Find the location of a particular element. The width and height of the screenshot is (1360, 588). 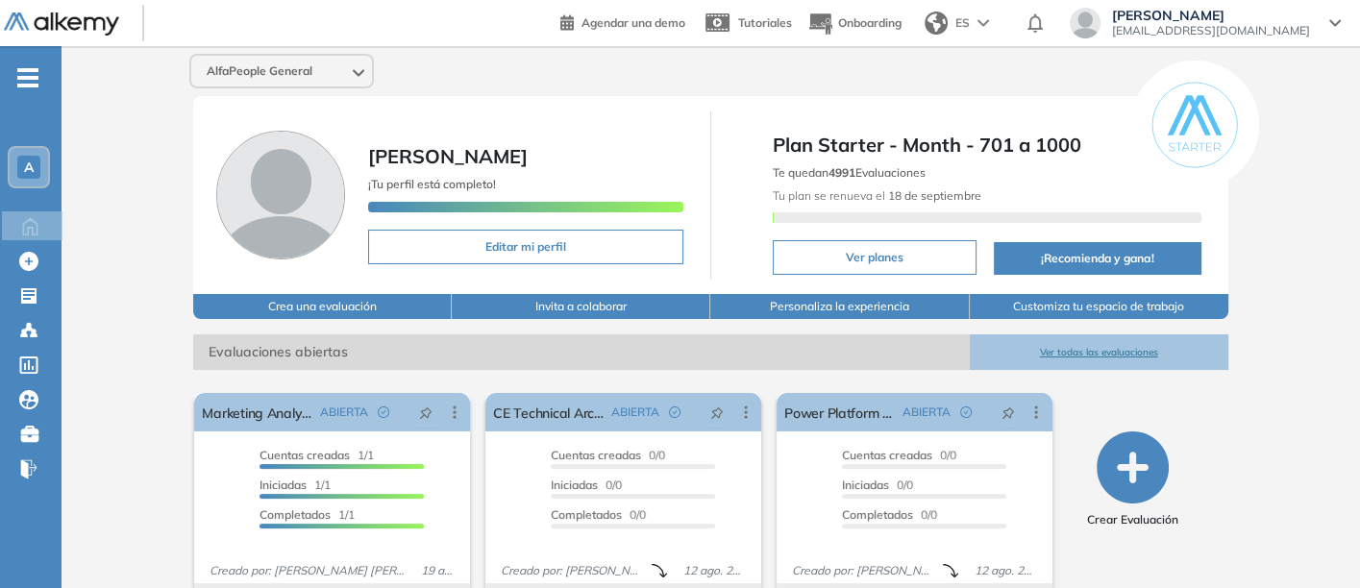

button: Crear Evaluación is located at coordinates (1132, 479).